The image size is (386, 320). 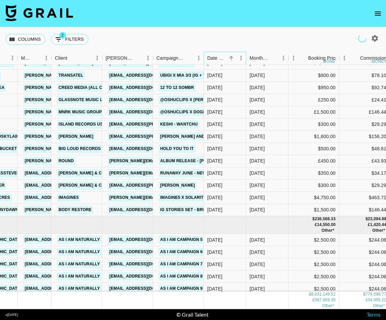 I want to click on span: € 1,635.51, CA$ 6,873.09, AU$ 2,020.84, so click(x=379, y=305).